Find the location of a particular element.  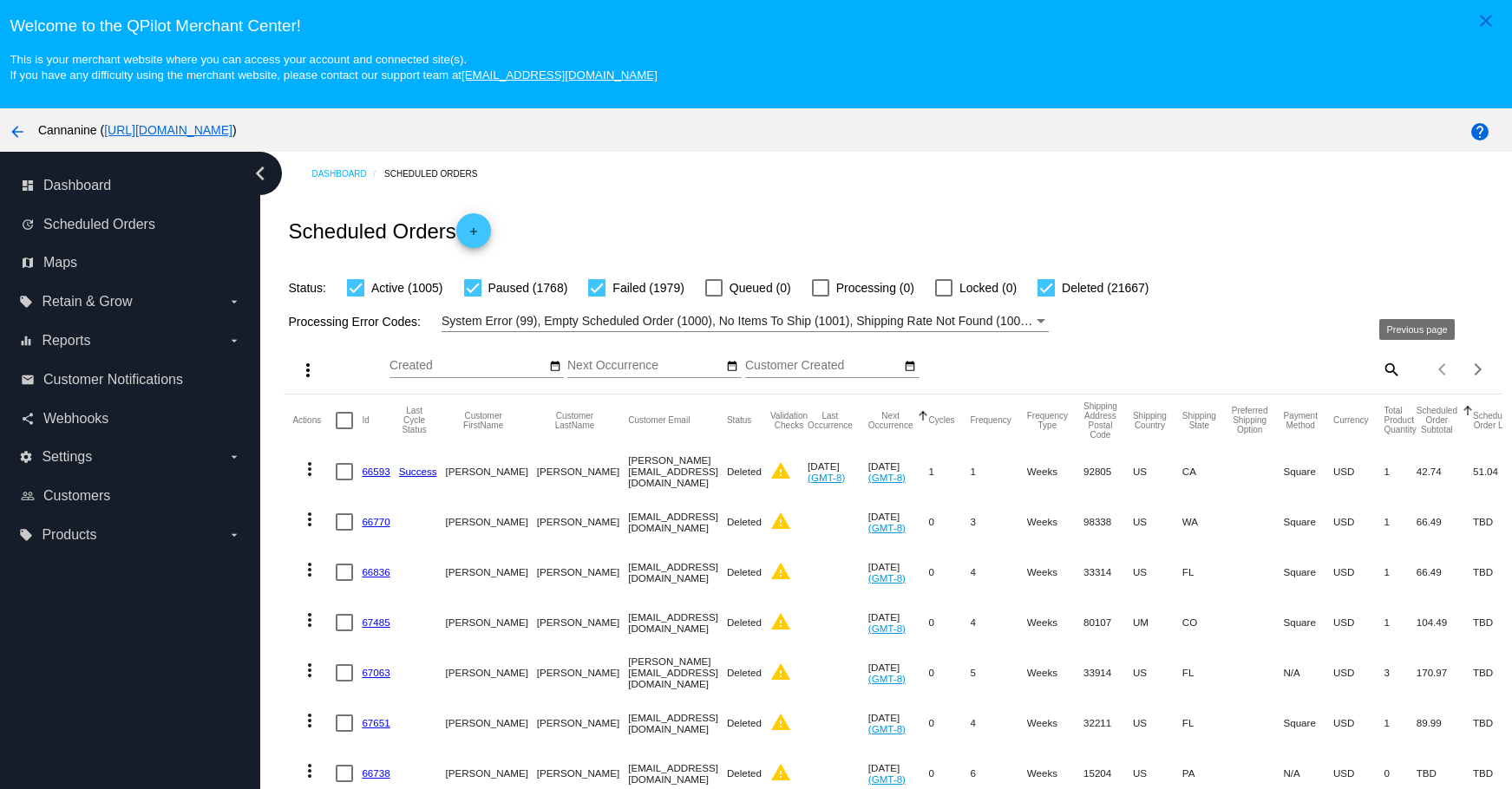

span: Maps is located at coordinates (60, 263).